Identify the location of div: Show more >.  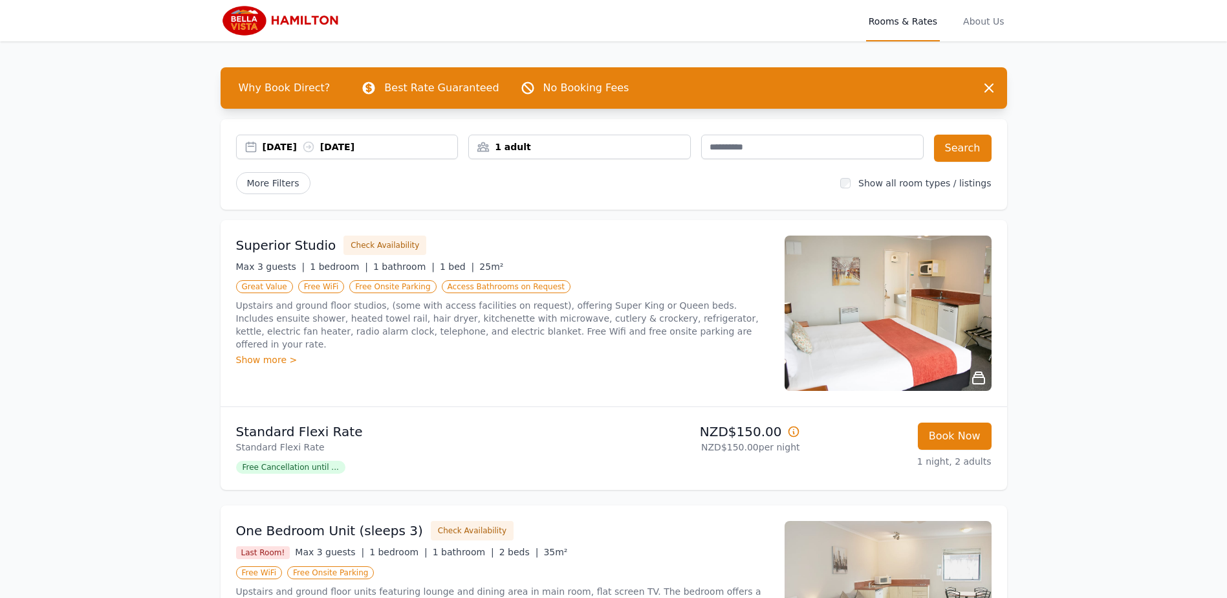
(503, 360).